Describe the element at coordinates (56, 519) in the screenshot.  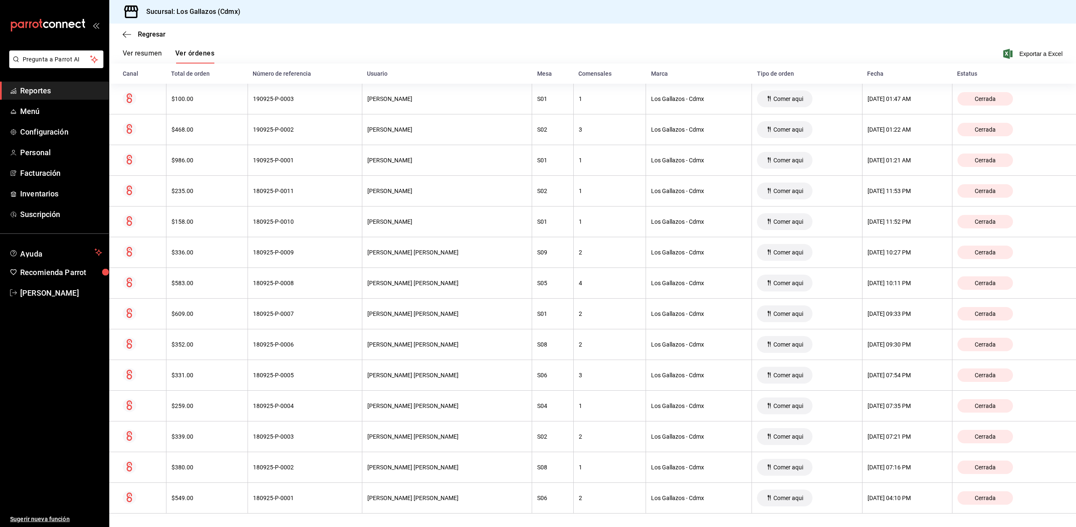
I see `span: Sugerir nueva función` at that location.